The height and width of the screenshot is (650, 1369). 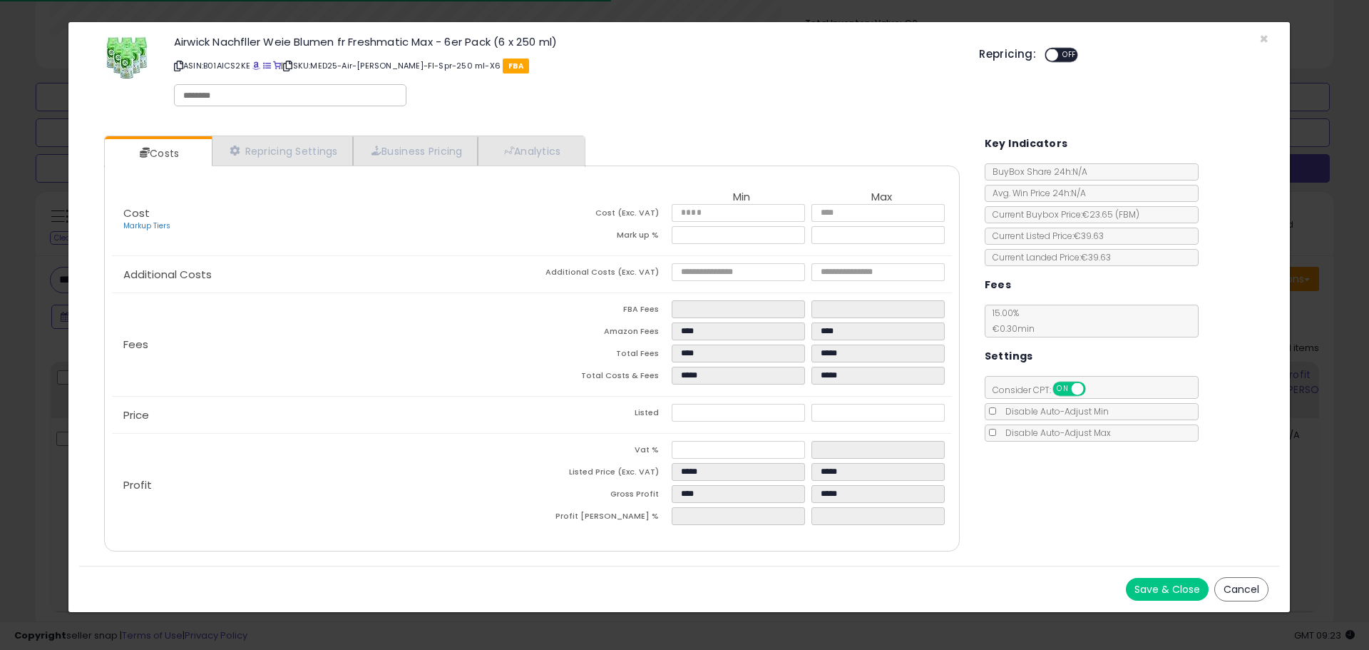 I want to click on h5: Key Indicators, so click(x=1026, y=143).